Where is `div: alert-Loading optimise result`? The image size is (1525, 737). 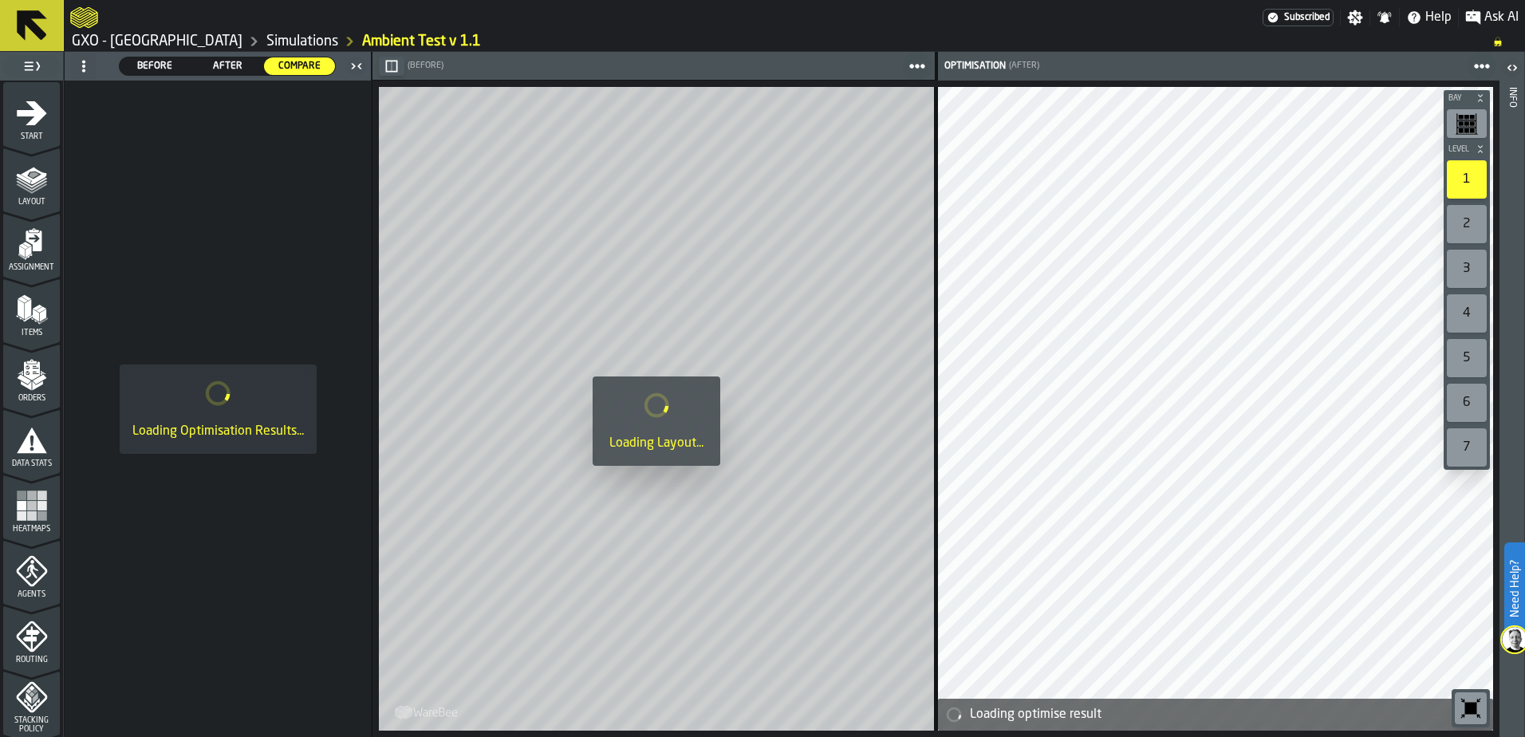
div: alert-Loading optimise result is located at coordinates (1216, 715).